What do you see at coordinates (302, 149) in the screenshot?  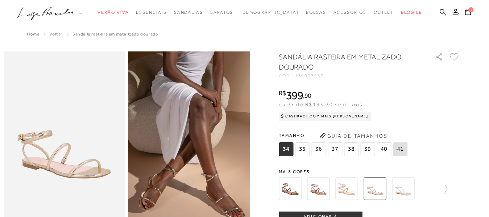 I see `span: 35` at bounding box center [302, 149].